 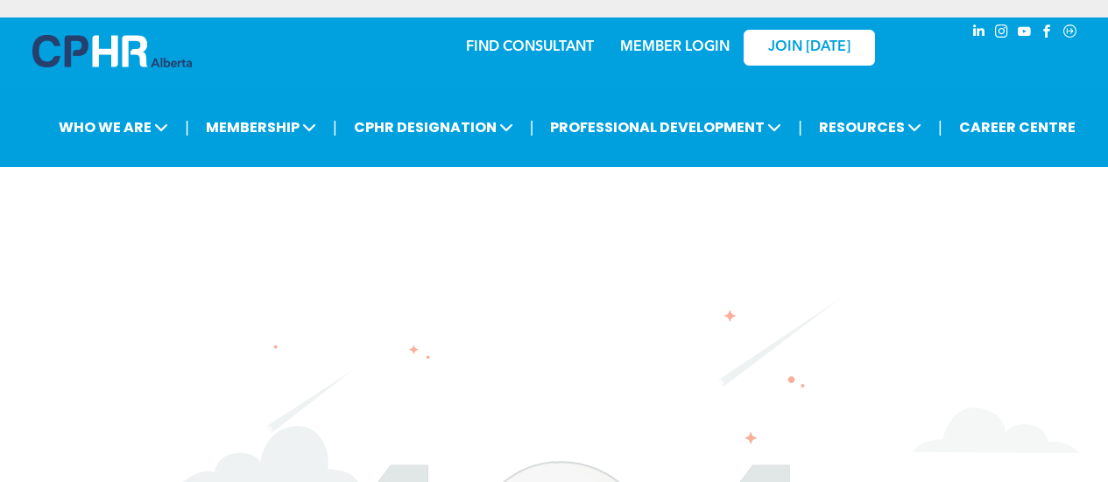 I want to click on span: RESOURCES, so click(x=869, y=127).